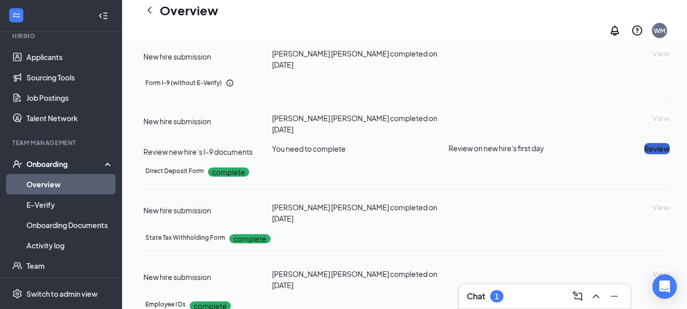  What do you see at coordinates (189, 10) in the screenshot?
I see `h1: Overview` at bounding box center [189, 10].